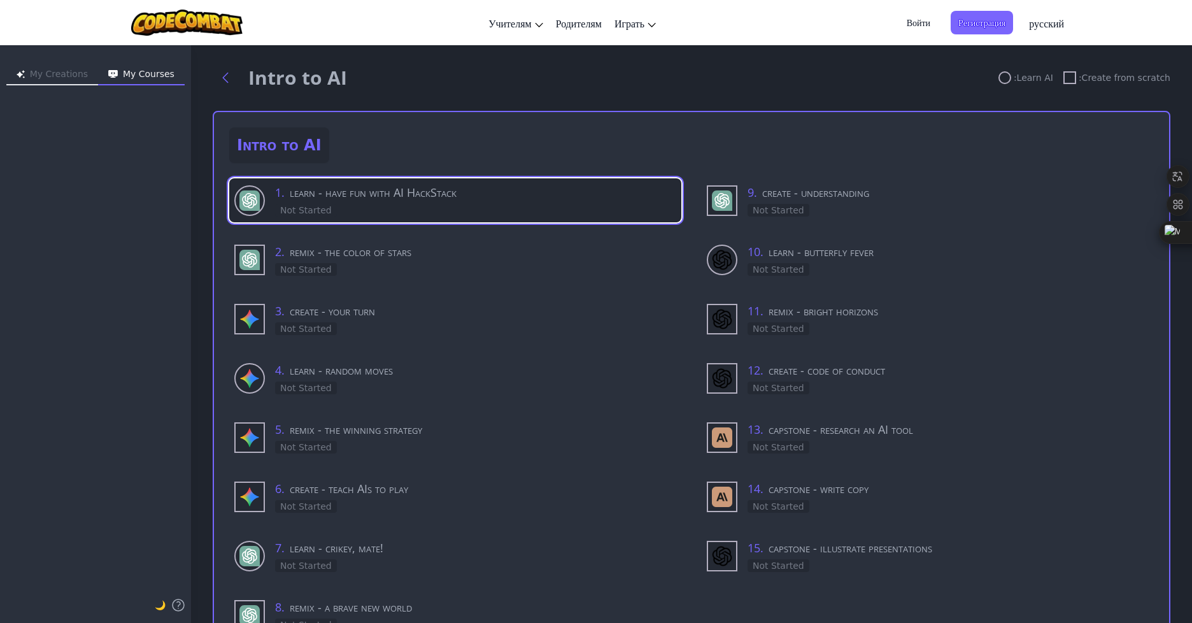  What do you see at coordinates (516, 23) in the screenshot?
I see `a: Учителям` at bounding box center [516, 23].